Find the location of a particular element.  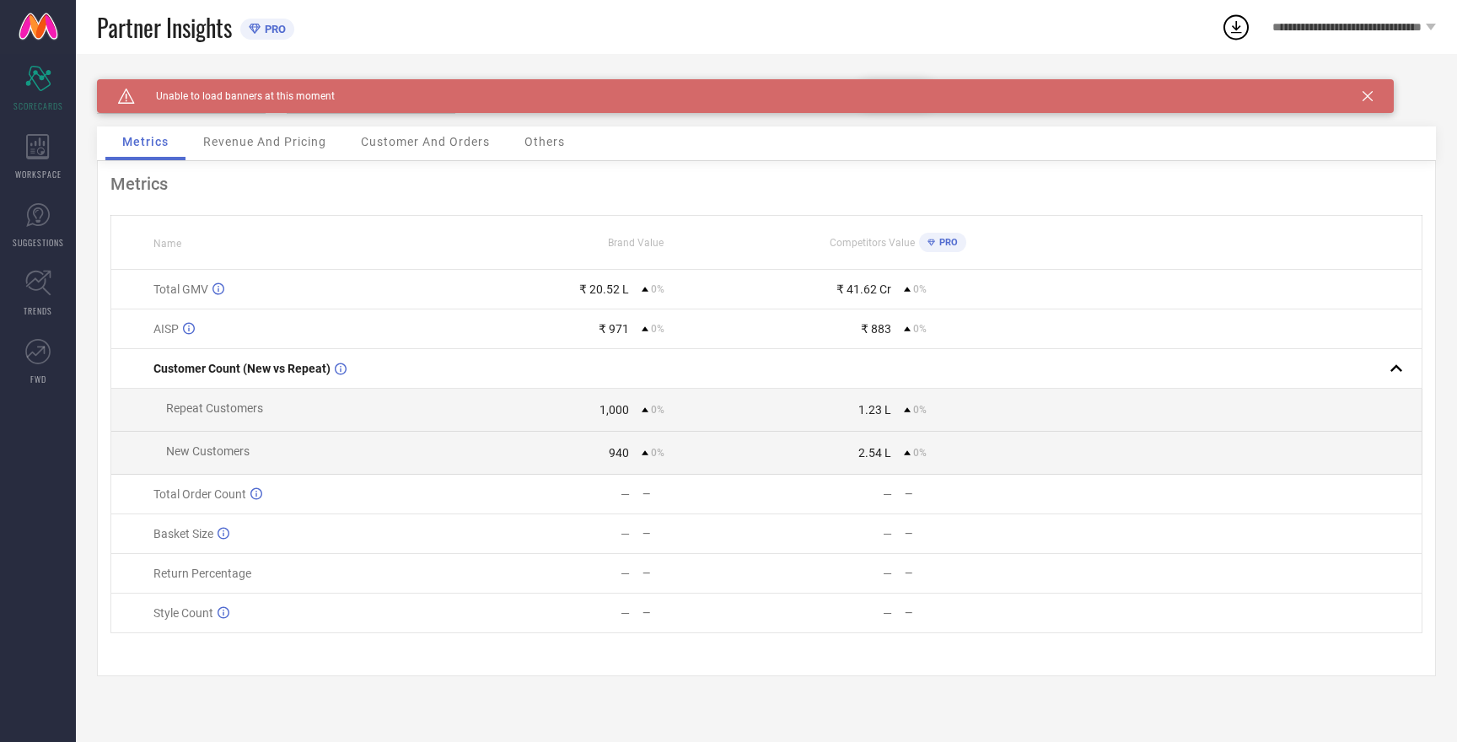

div: ₹ 971 is located at coordinates (614, 329).